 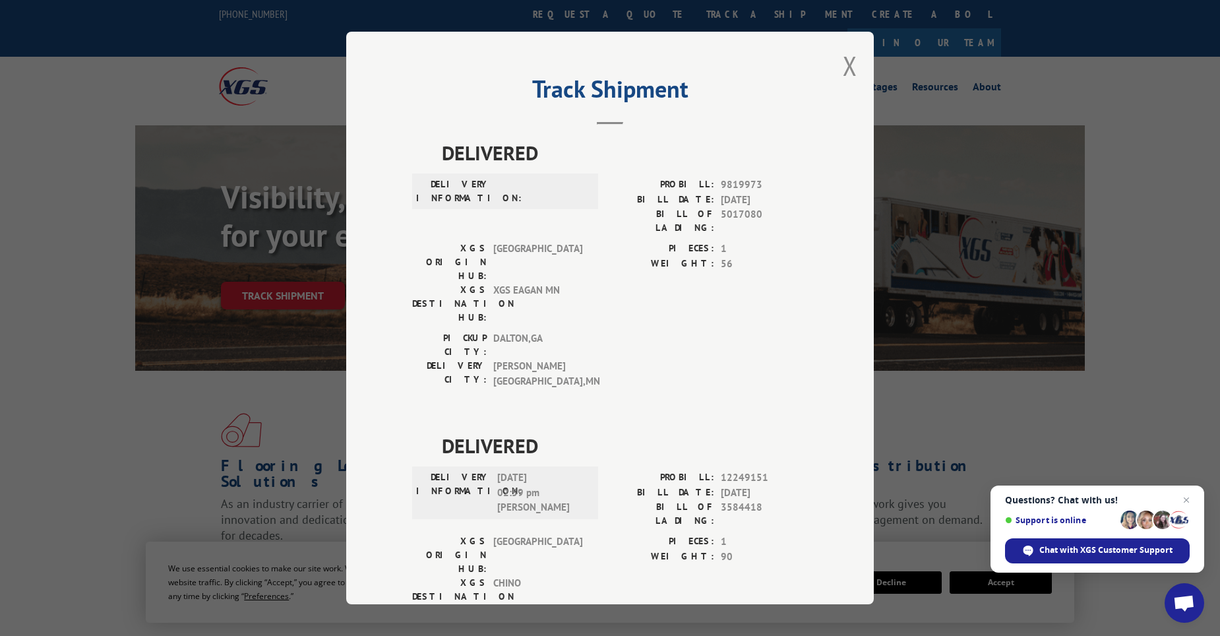 What do you see at coordinates (850, 65) in the screenshot?
I see `button: Close modal` at bounding box center [850, 65].